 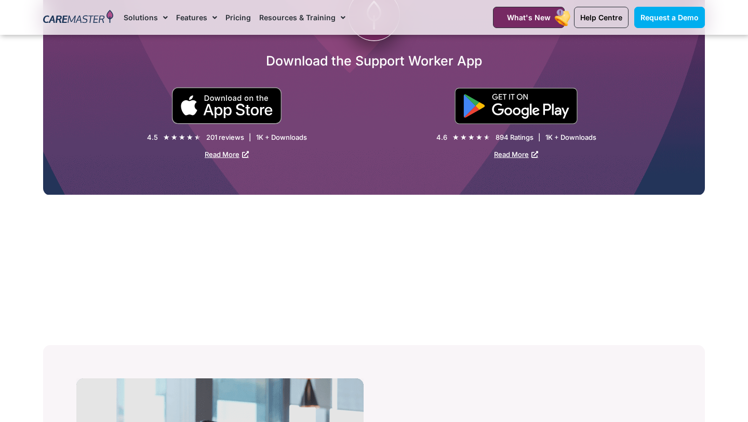 What do you see at coordinates (152, 137) in the screenshot?
I see `div: 4.5` at bounding box center [152, 137].